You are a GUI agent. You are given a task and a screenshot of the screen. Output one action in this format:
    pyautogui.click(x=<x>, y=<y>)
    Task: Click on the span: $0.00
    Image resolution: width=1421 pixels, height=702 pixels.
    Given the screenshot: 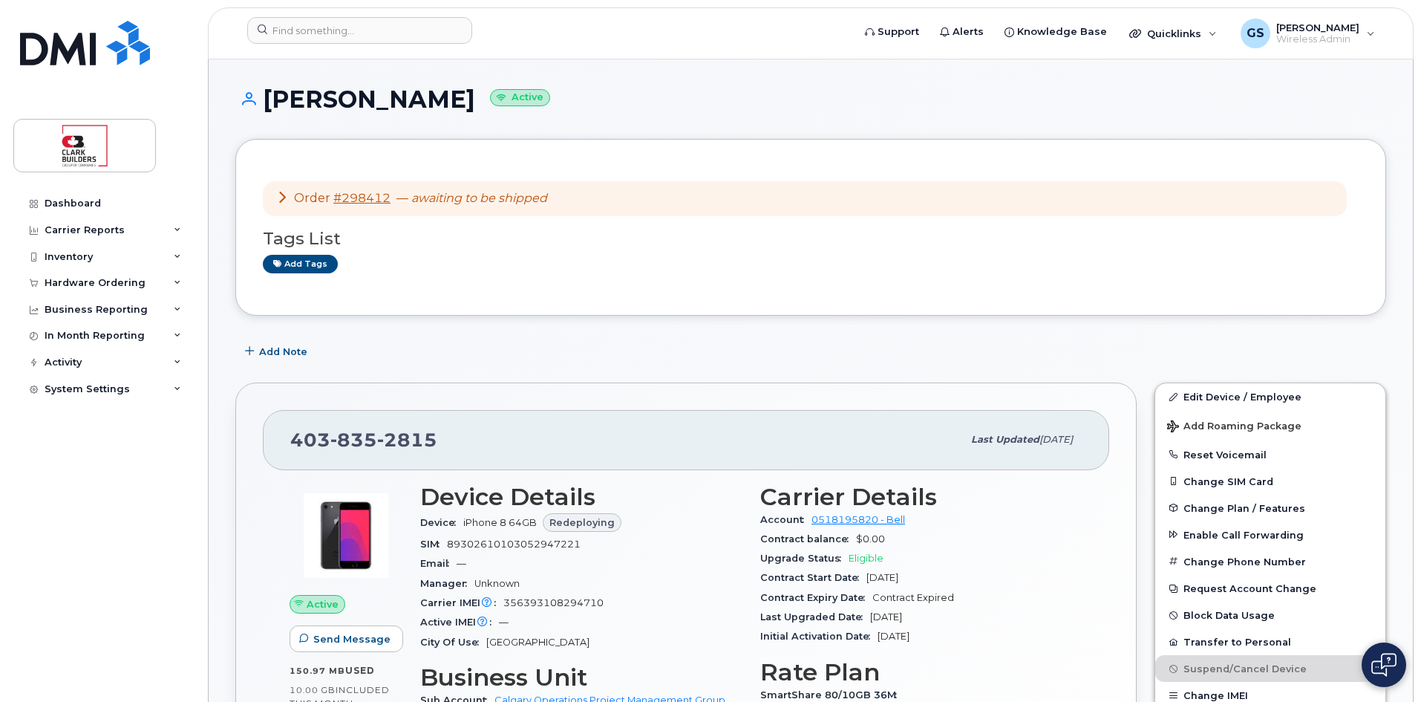 What is the action you would take?
    pyautogui.click(x=870, y=538)
    